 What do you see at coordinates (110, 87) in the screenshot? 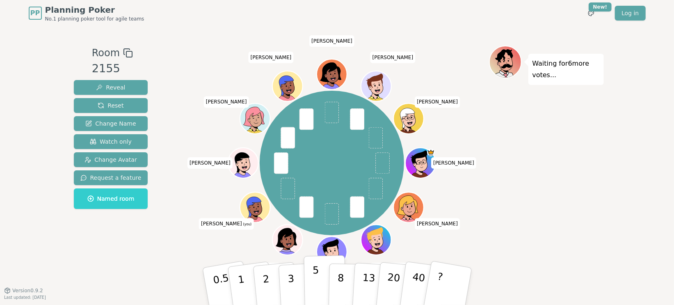
I see `span: Reveal` at bounding box center [110, 87].